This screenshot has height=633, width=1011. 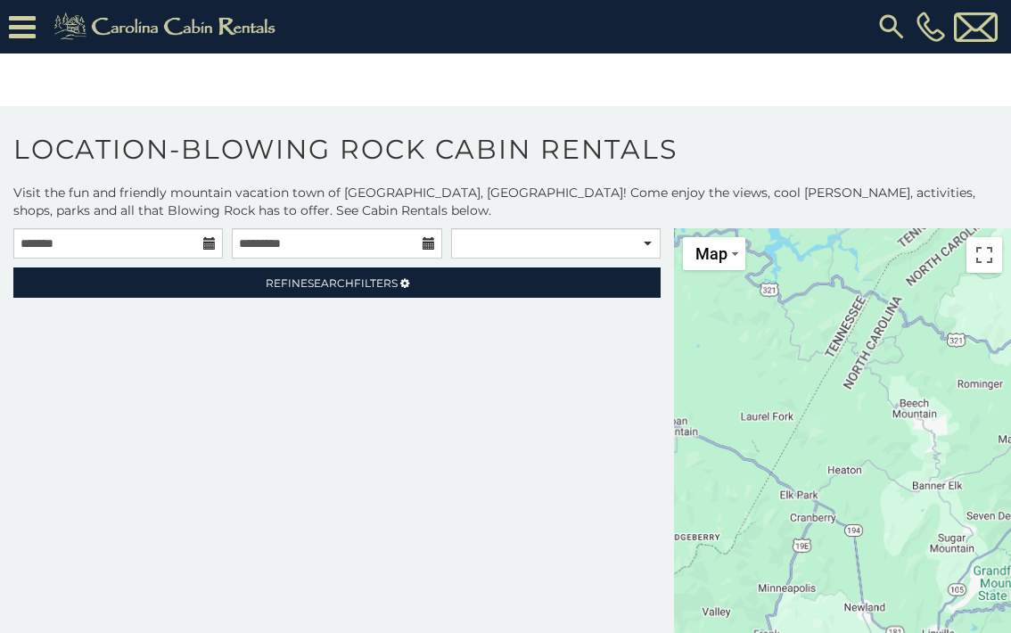 I want to click on span: Map, so click(x=711, y=253).